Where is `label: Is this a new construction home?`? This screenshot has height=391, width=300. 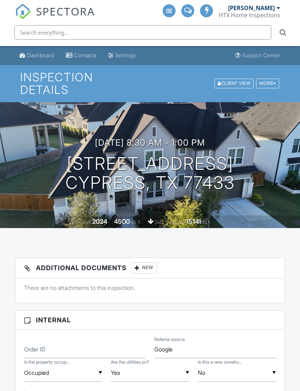 label: Is this a new construction home? is located at coordinates (220, 362).